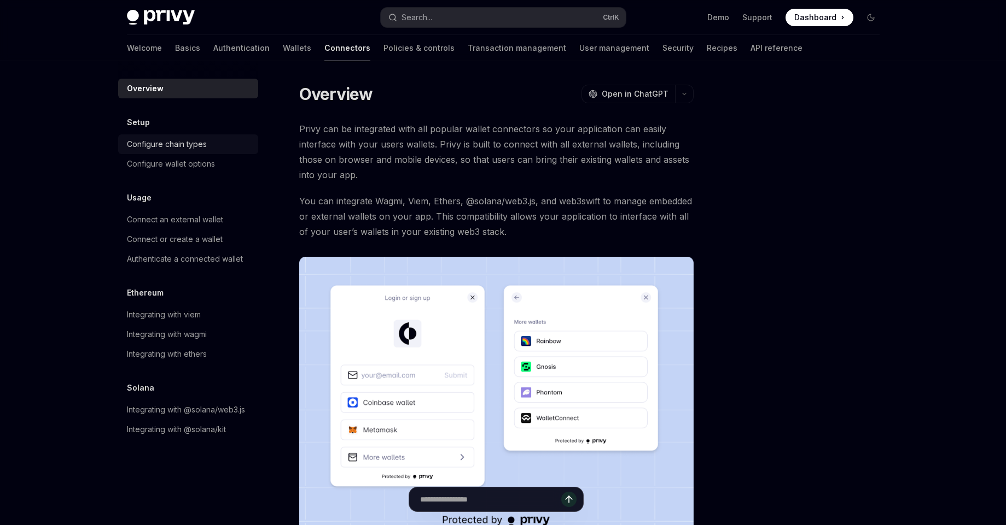  Describe the element at coordinates (188, 430) in the screenshot. I see `a: Integrating with @solana/kit` at that location.